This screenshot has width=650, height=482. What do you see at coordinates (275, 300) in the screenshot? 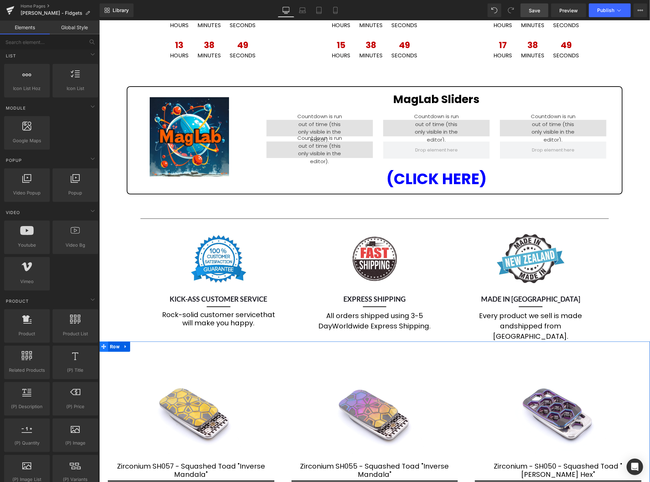
I see `p: All orders shipped using 3-5 Day` at bounding box center [275, 300].